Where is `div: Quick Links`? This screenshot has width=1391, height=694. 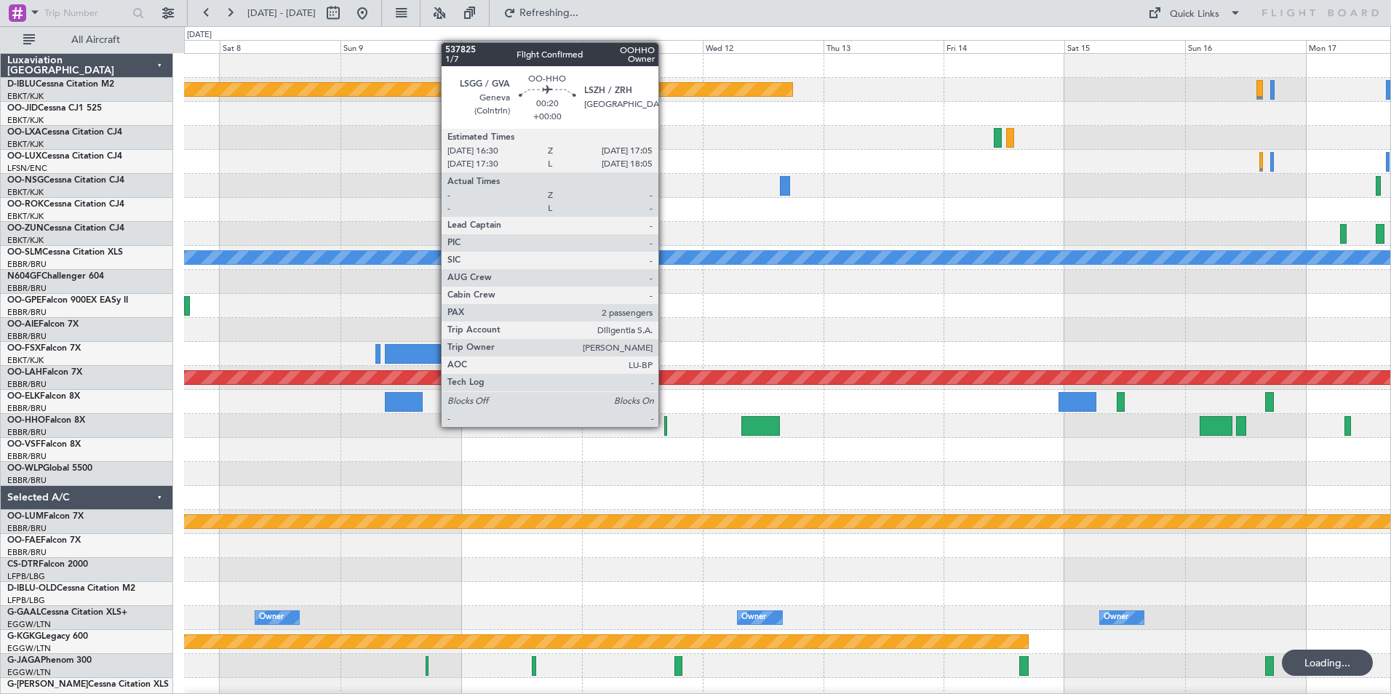
div: Quick Links is located at coordinates (1194, 15).